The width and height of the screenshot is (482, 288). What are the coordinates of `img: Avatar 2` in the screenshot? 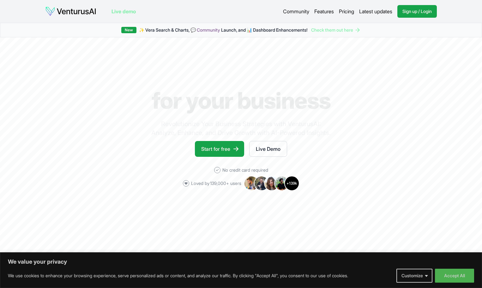 It's located at (262, 183).